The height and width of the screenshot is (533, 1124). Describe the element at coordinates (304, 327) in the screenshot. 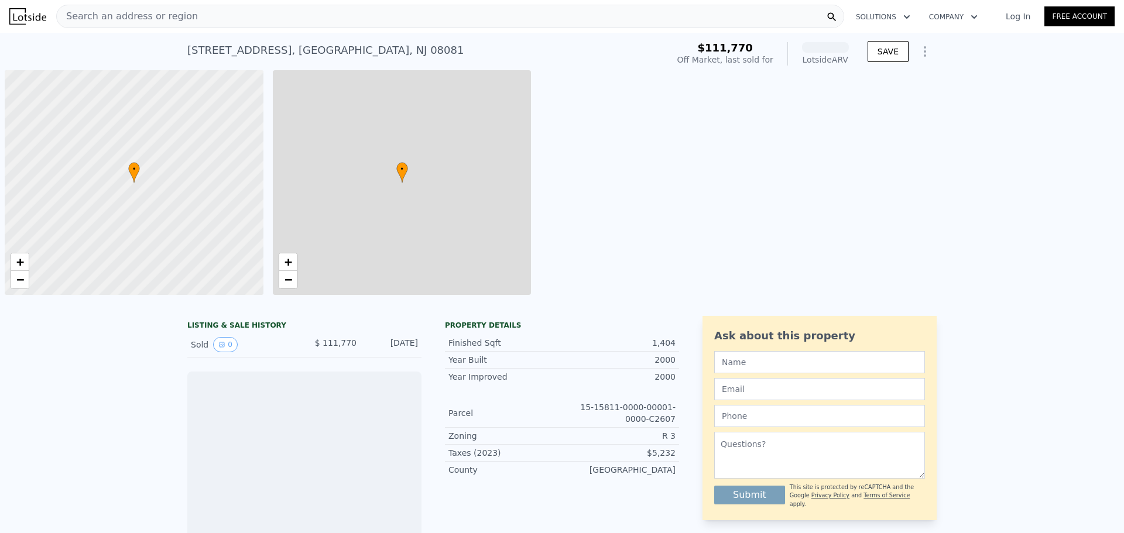

I see `div: LISTING & SALE HISTORY` at that location.